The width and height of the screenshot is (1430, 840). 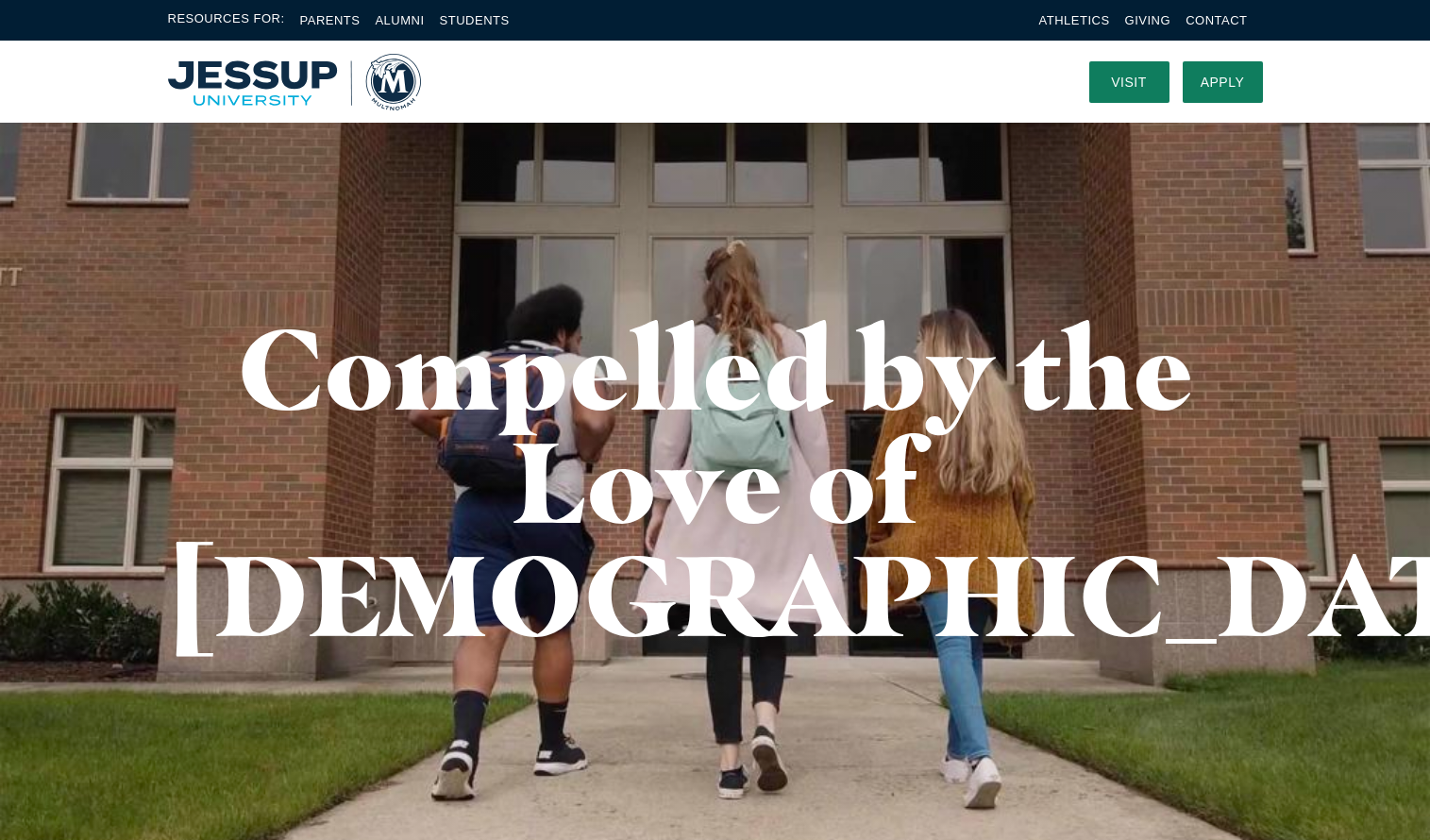 I want to click on img: Multnomah University Logo, so click(x=295, y=82).